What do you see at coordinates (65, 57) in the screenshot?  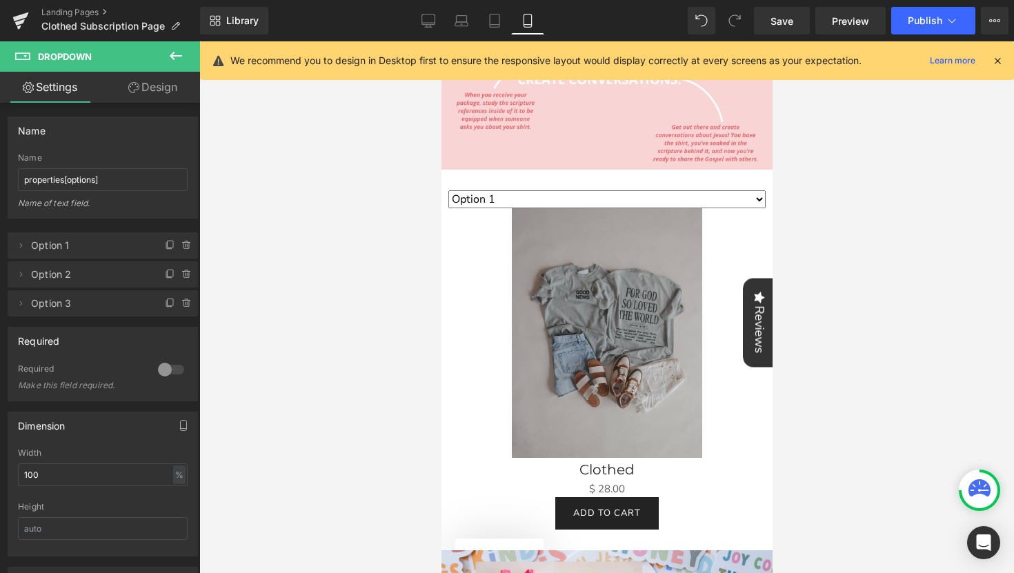 I see `span: Dropdown` at bounding box center [65, 57].